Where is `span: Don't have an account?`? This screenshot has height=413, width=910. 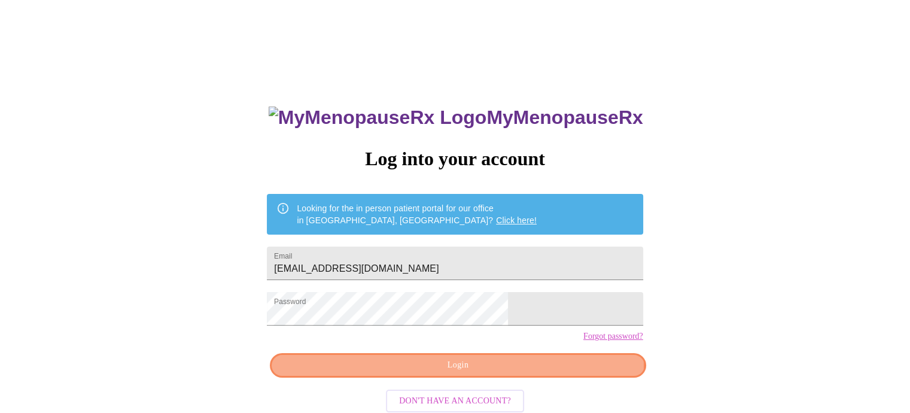
span: Don't have an account? is located at coordinates (455, 401).